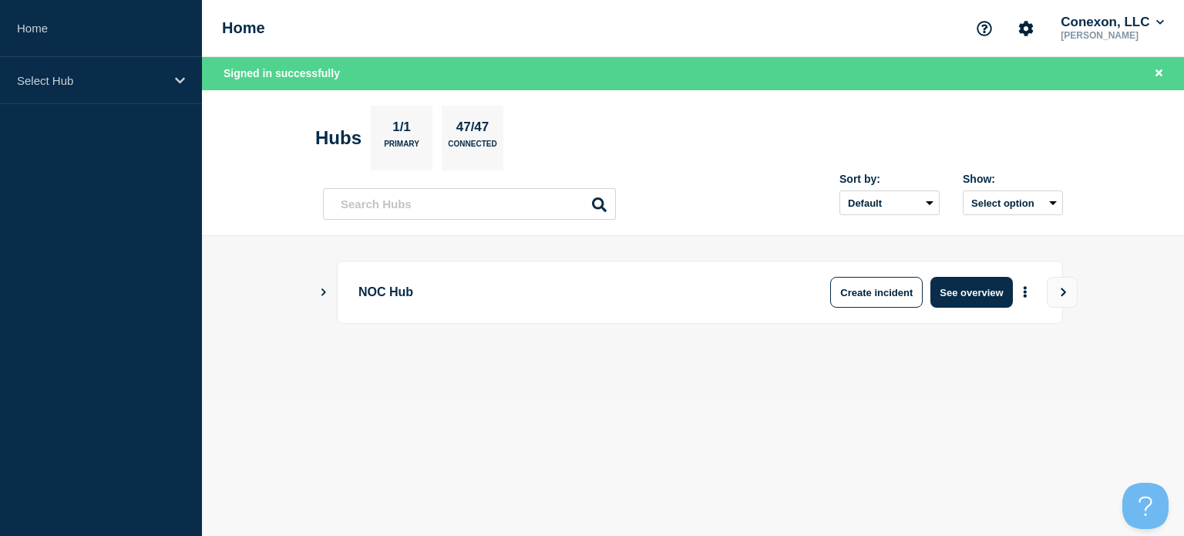 Image resolution: width=1184 pixels, height=536 pixels. What do you see at coordinates (1112, 22) in the screenshot?
I see `button: Conexon, LLC` at bounding box center [1112, 22].